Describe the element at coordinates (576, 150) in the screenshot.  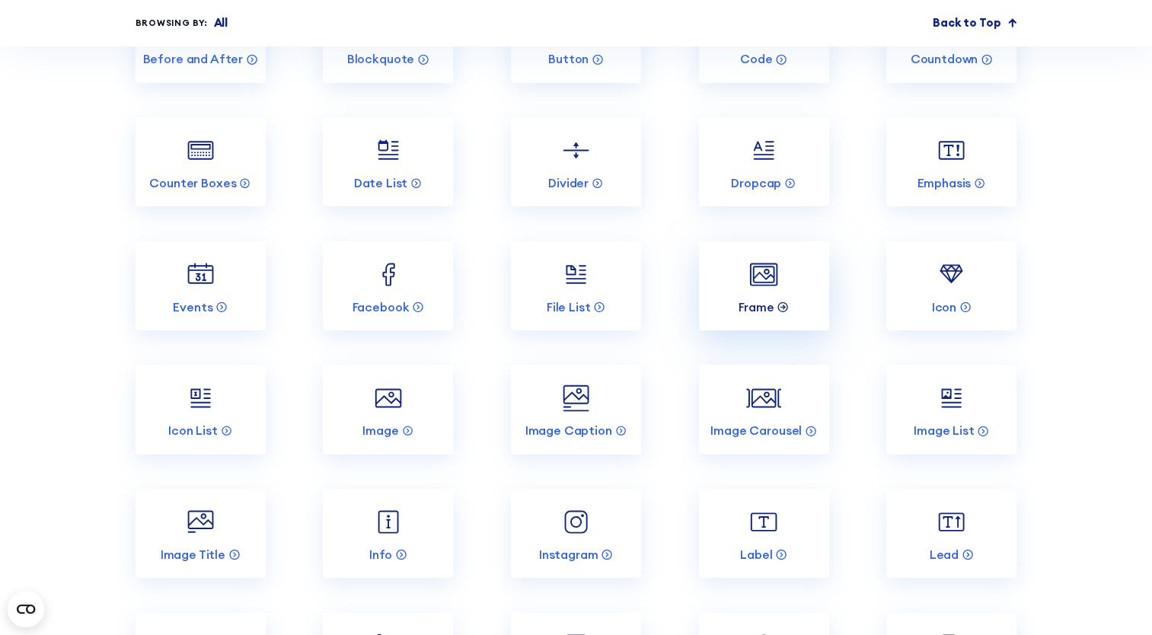
I see `img: Divider` at that location.